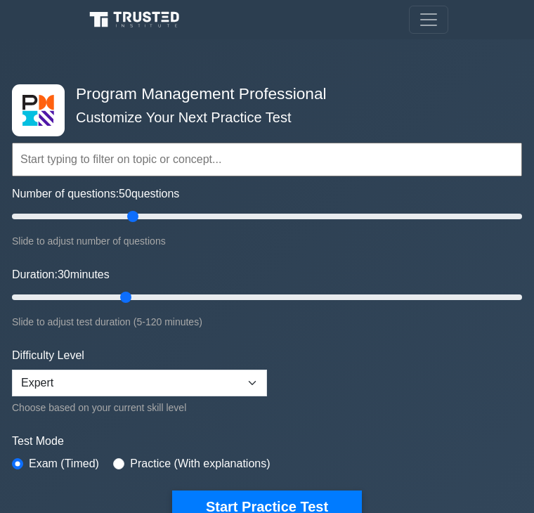  I want to click on input: Start typing to filter on topic or concept..., so click(267, 160).